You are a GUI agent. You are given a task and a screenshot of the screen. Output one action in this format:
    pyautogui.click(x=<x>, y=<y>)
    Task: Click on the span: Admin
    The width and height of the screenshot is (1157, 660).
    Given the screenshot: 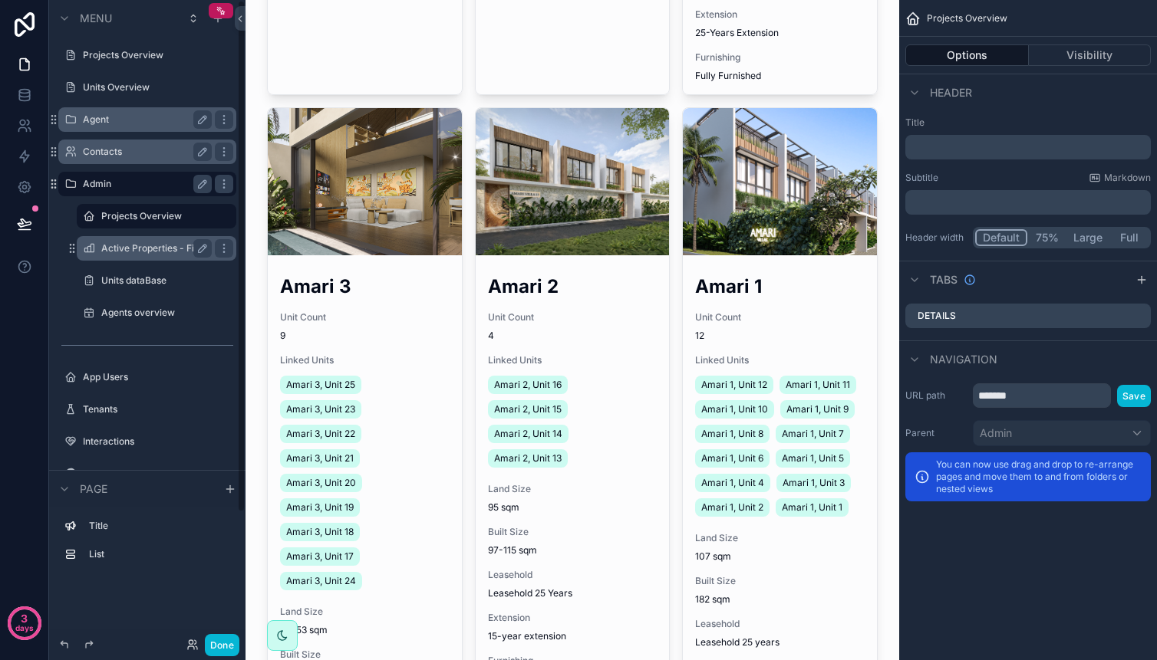 What is the action you would take?
    pyautogui.click(x=996, y=433)
    